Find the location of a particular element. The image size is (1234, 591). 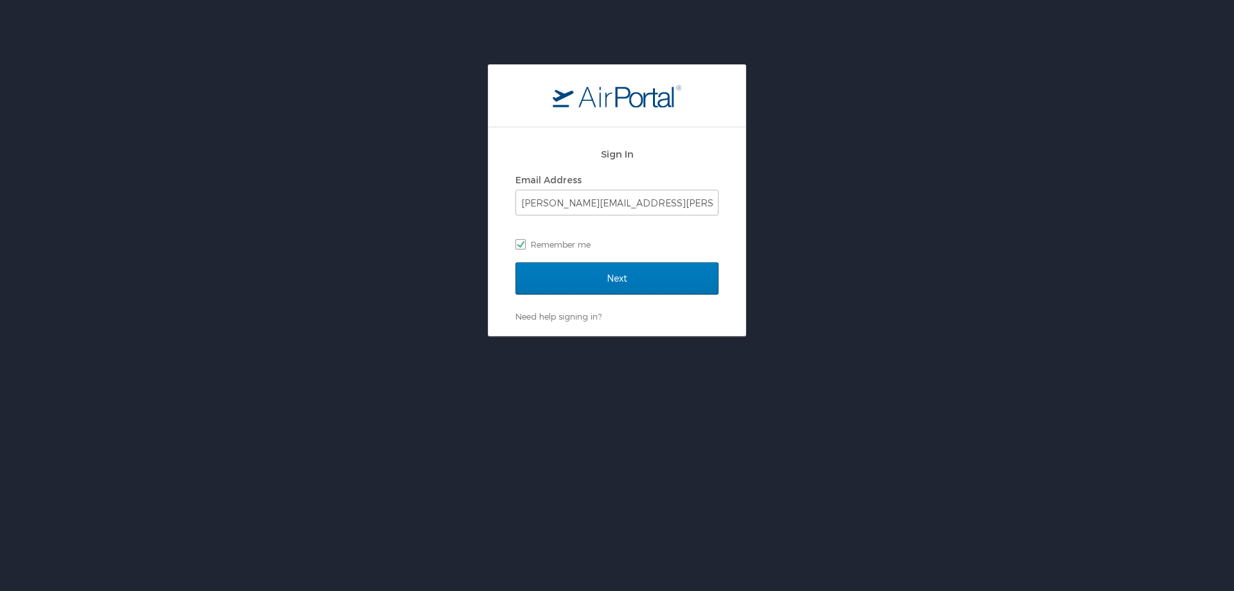

input: Next is located at coordinates (617, 278).